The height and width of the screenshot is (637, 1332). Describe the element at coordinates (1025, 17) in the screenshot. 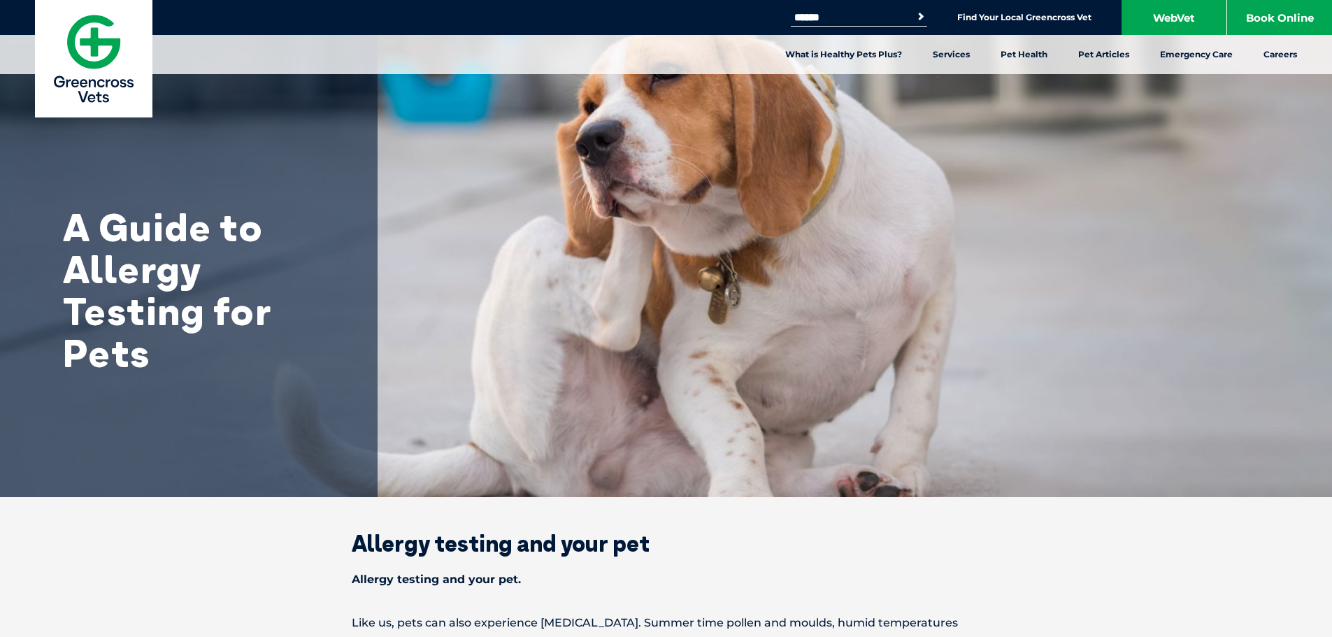

I see `a: Find Your Local Greencross Vet` at that location.